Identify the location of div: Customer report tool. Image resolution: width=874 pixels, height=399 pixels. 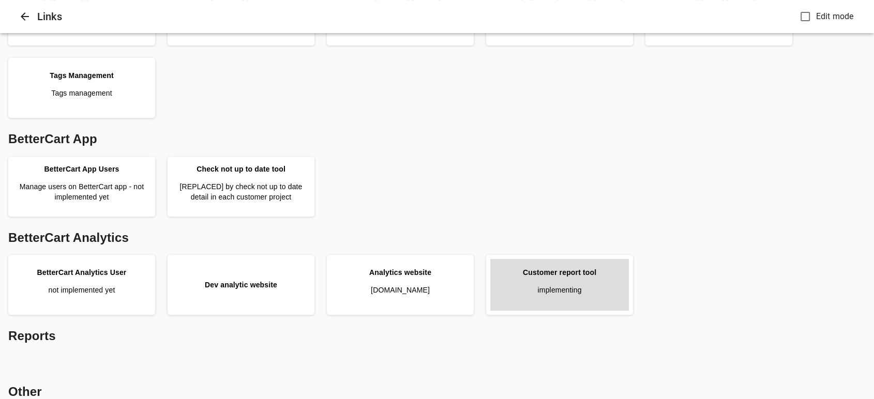
(560, 273).